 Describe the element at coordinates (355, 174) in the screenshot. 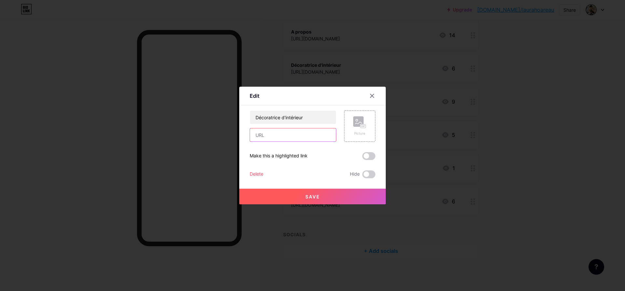

I see `span: Hide` at that location.